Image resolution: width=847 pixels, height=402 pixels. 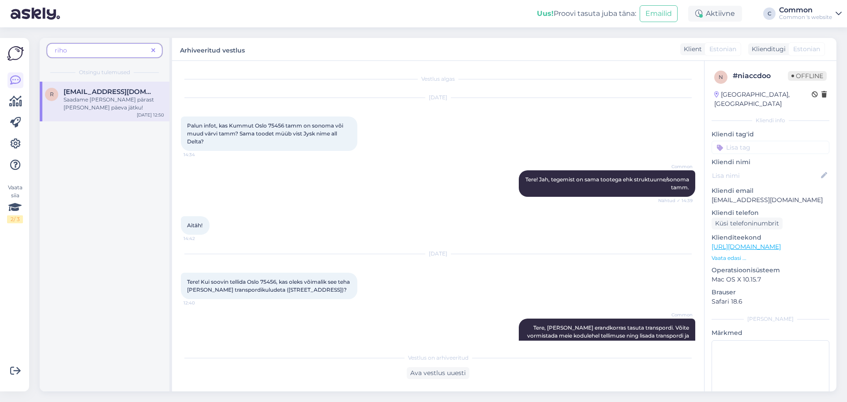 I want to click on div: Klient, so click(x=691, y=49).